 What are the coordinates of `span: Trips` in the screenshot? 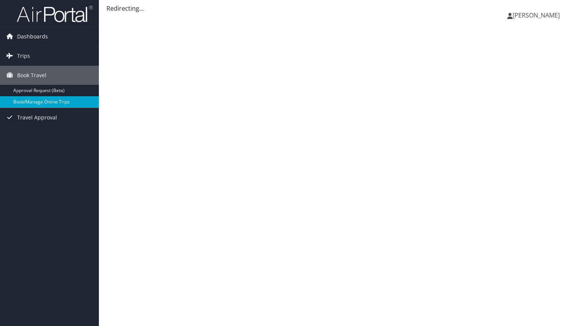 It's located at (24, 56).